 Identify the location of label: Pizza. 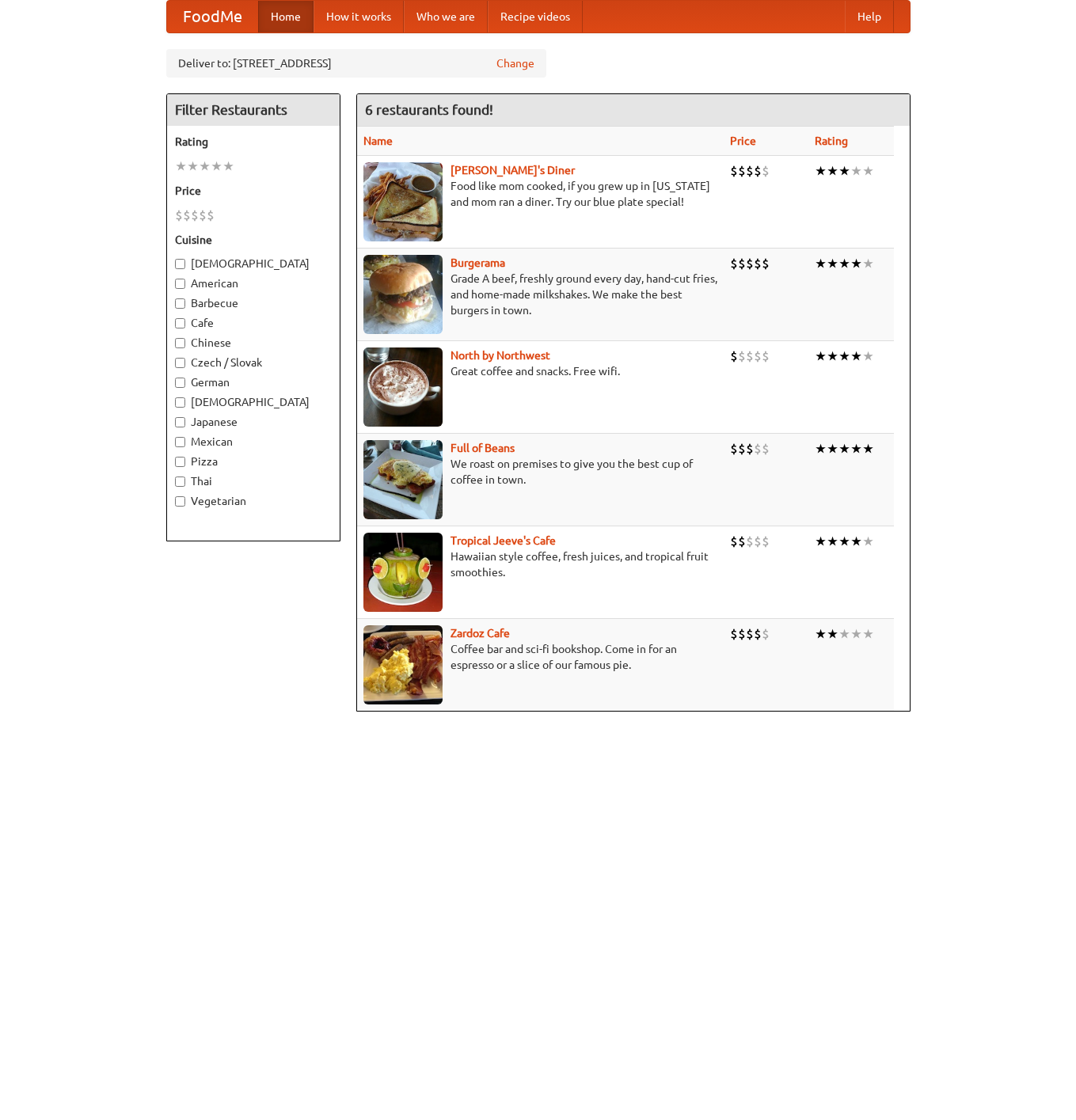
(254, 462).